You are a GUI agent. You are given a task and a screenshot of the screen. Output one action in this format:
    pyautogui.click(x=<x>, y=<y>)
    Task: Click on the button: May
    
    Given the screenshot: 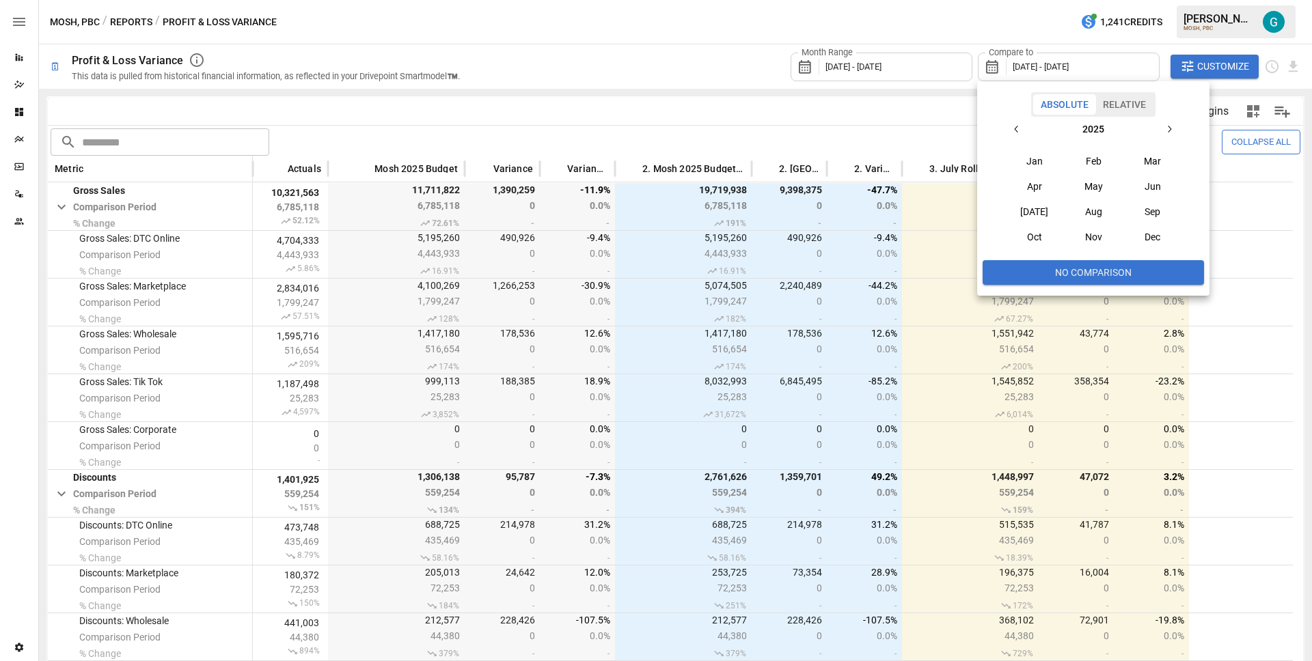 What is the action you would take?
    pyautogui.click(x=1093, y=187)
    